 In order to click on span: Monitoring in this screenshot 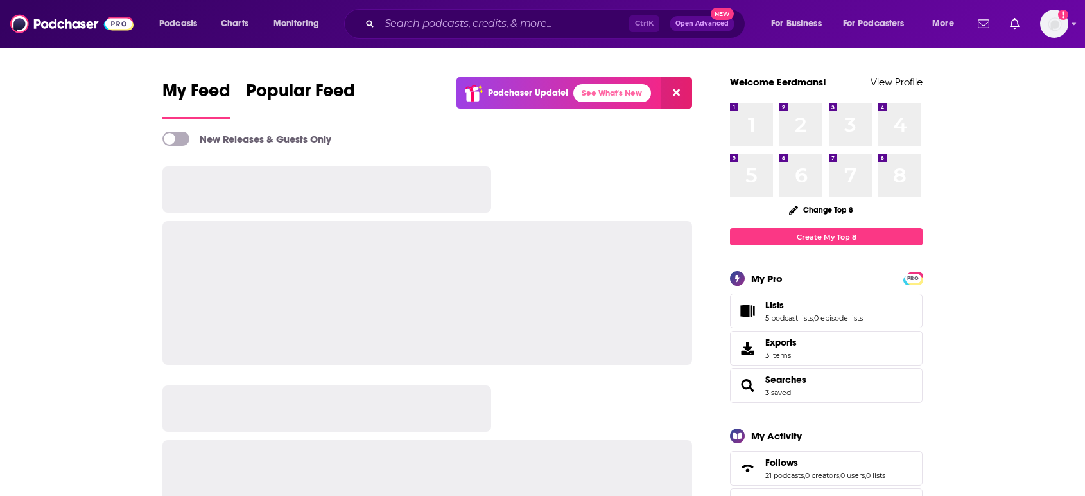, I will do `click(296, 24)`.